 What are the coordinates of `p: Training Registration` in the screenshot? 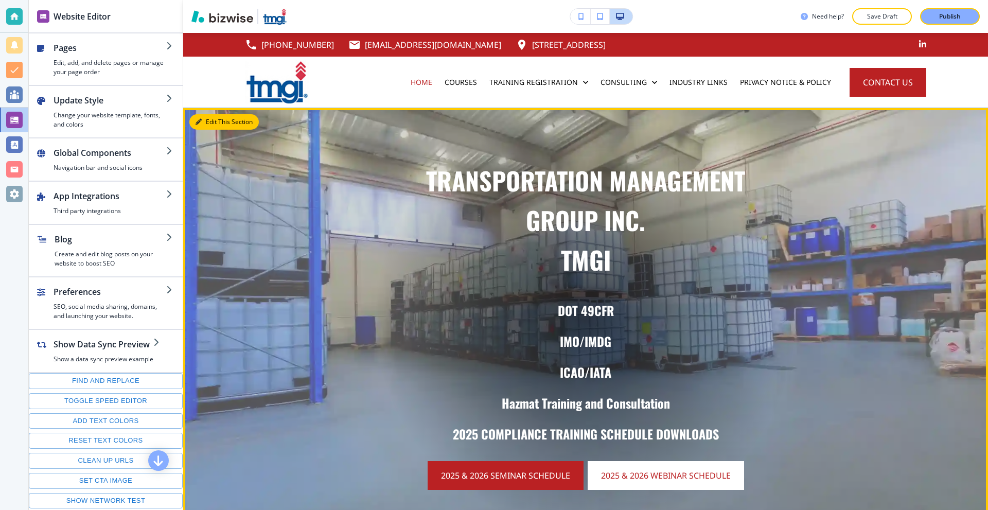 It's located at (534, 82).